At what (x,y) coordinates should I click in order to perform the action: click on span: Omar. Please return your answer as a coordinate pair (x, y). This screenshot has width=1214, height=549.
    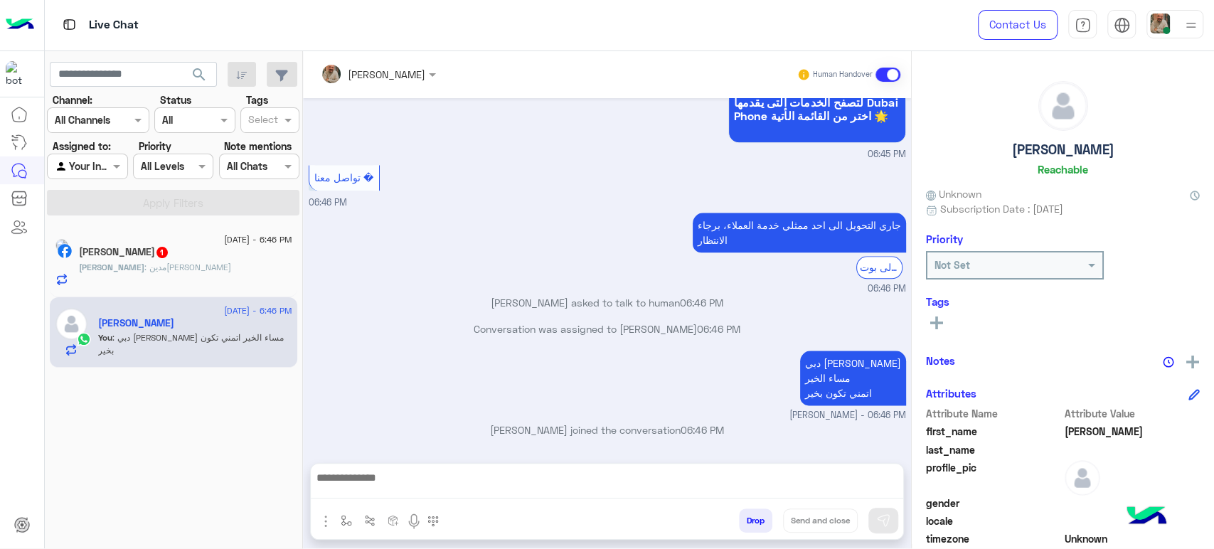
    Looking at the image, I should click on (1132, 431).